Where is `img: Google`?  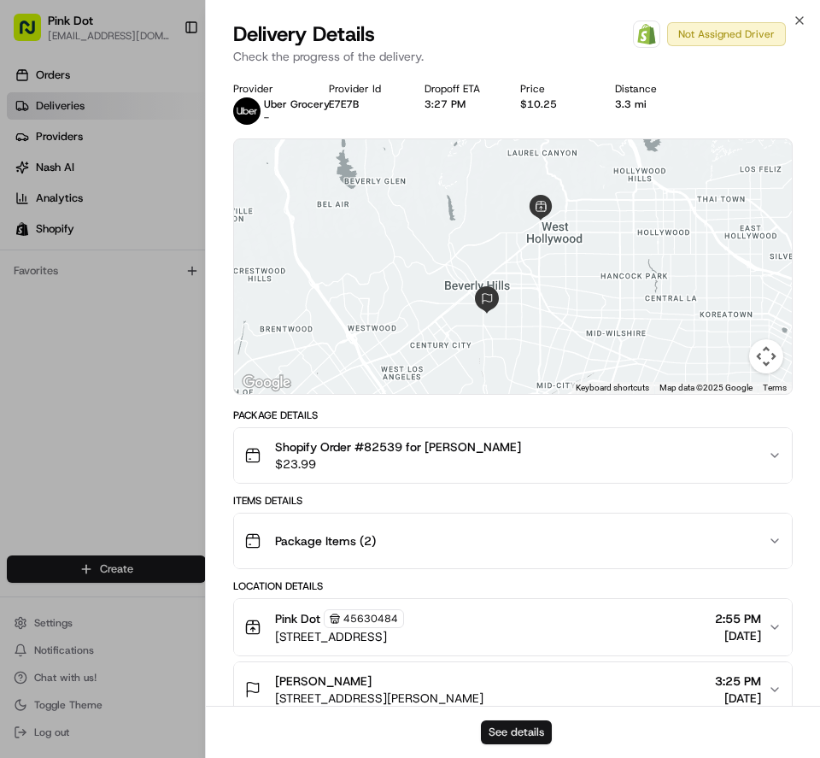 img: Google is located at coordinates (267, 383).